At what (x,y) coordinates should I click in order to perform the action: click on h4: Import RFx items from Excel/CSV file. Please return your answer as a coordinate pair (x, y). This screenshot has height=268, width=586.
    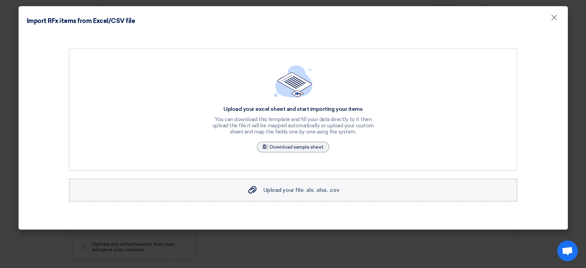
    Looking at the image, I should click on (81, 21).